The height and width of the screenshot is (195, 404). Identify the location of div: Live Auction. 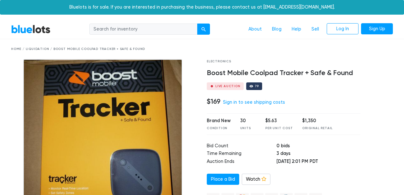
(228, 86).